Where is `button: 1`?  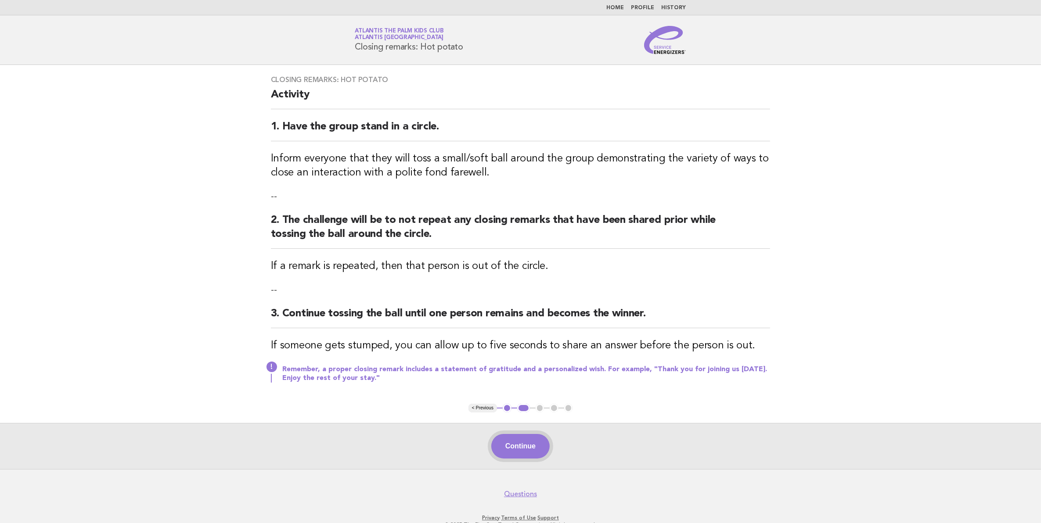 button: 1 is located at coordinates (507, 408).